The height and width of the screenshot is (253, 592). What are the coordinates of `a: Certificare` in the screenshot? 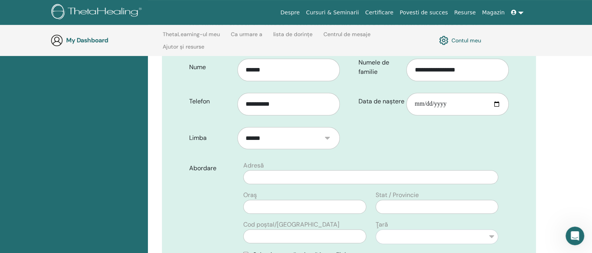 It's located at (379, 12).